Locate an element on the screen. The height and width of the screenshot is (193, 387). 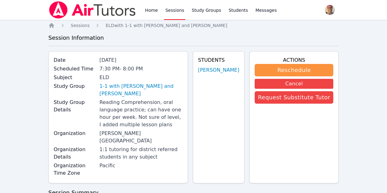
img: Air Tutors is located at coordinates (92, 10).